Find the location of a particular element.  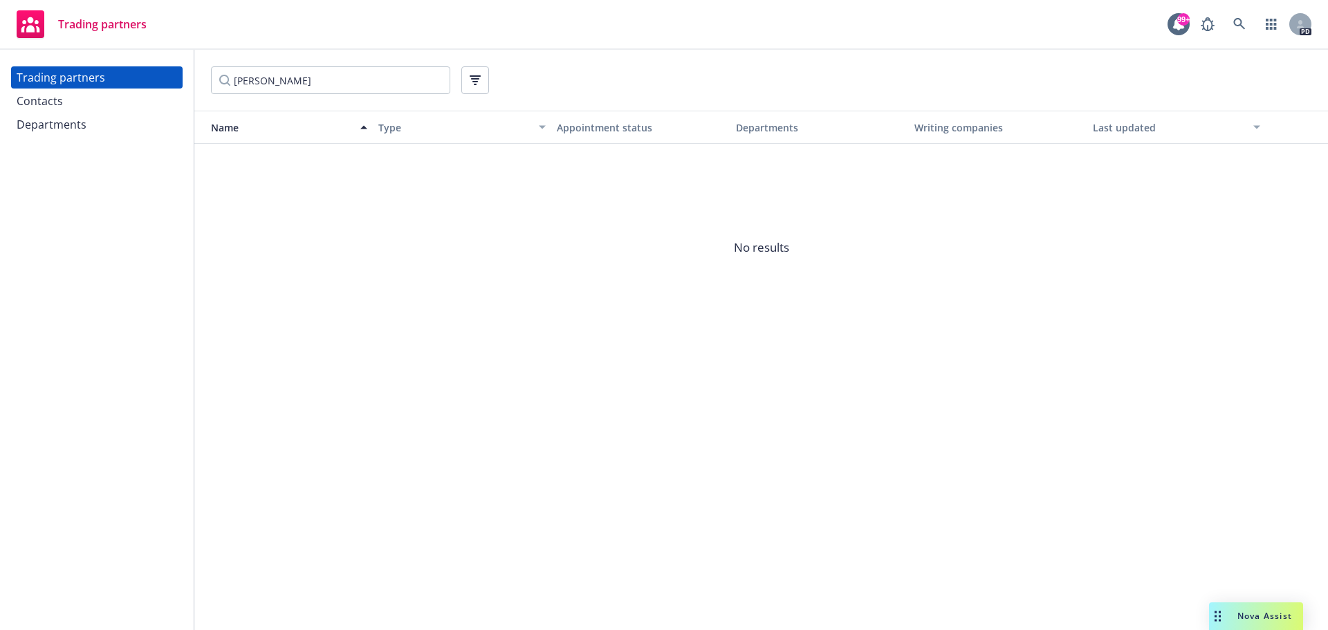

div: Contacts is located at coordinates (39, 101).